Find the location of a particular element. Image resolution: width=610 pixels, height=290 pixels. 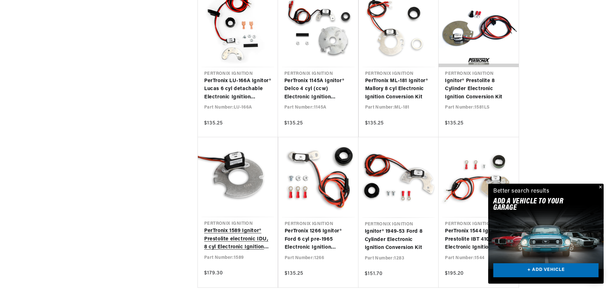

div: Better search results is located at coordinates (522, 191).